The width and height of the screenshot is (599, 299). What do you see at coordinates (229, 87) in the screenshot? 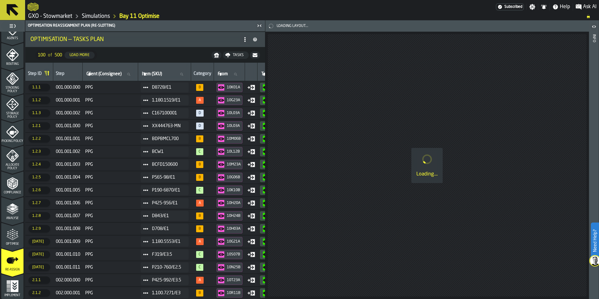
I see `button: button-10K01A` at bounding box center [229, 87].